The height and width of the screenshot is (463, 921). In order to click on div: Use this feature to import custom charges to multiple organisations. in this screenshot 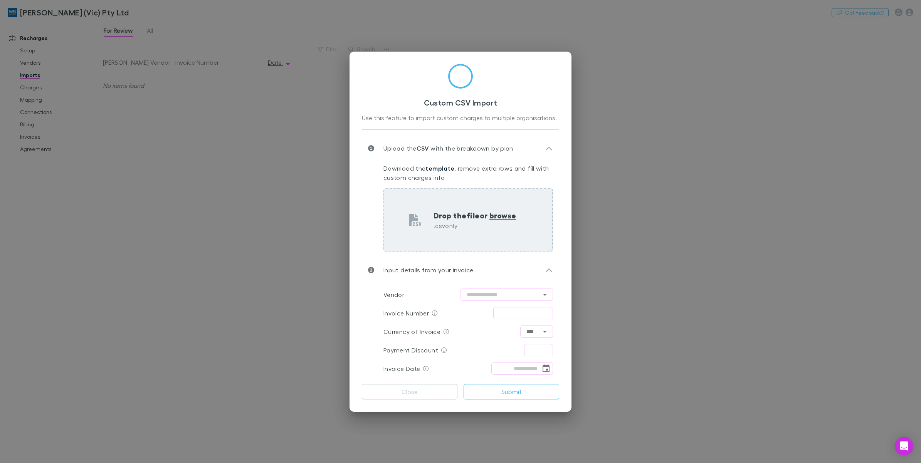, I will do `click(460, 118)`.